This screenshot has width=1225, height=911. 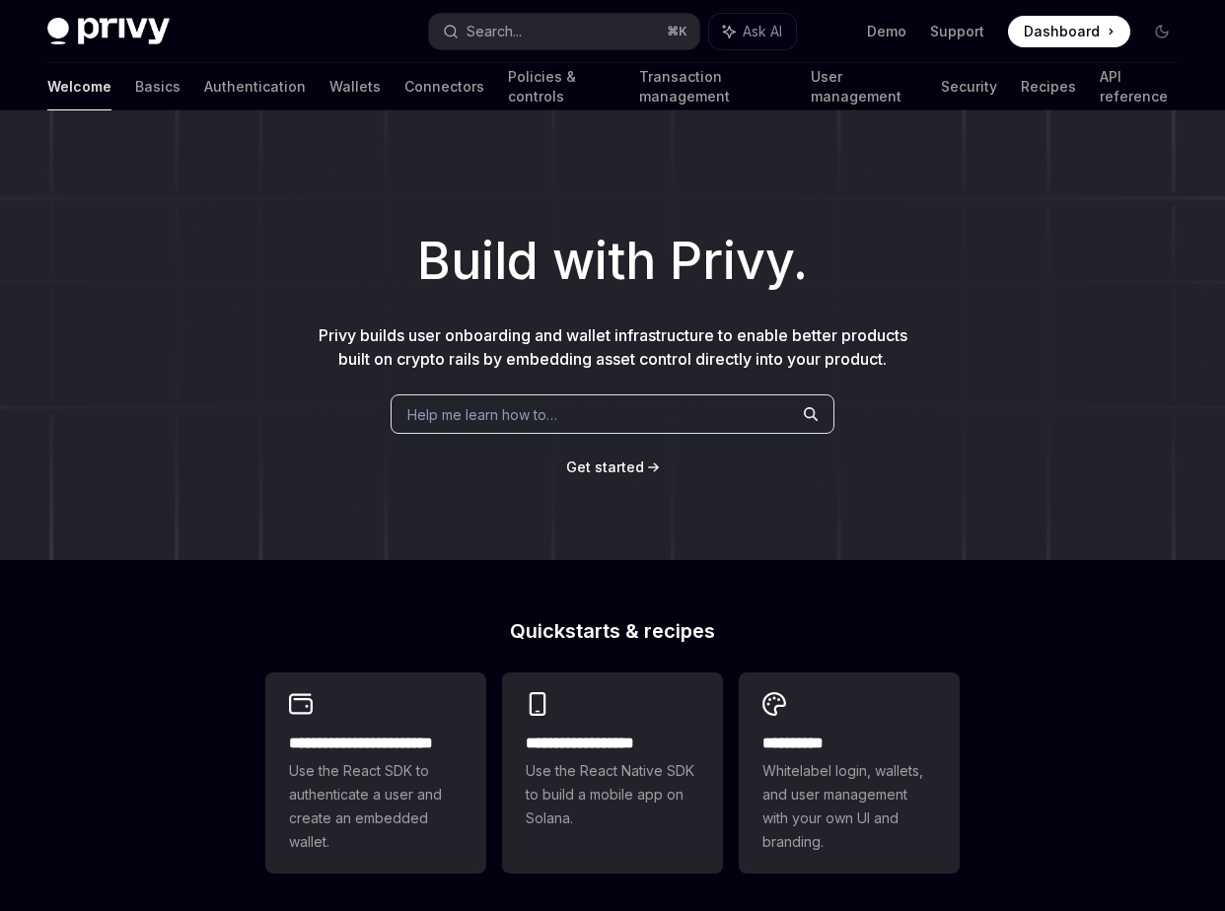 I want to click on a: Recipes, so click(x=1048, y=87).